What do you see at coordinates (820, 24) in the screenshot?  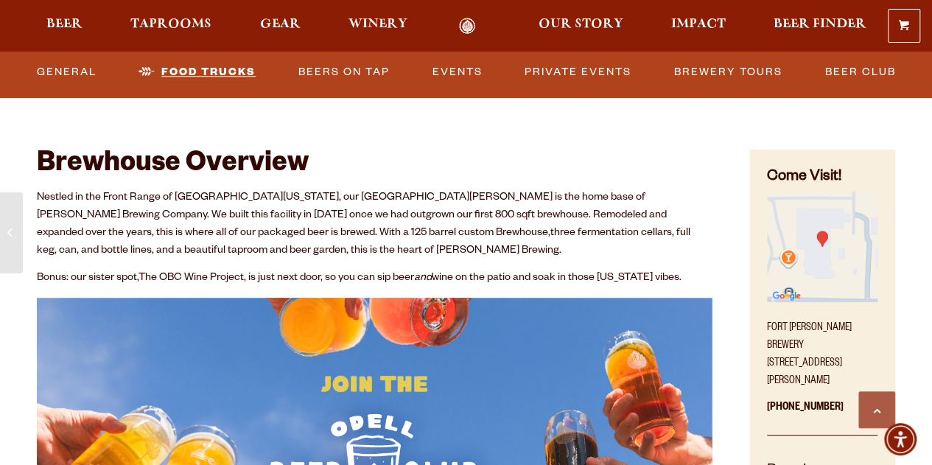 I see `span: Beer Finder` at bounding box center [820, 24].